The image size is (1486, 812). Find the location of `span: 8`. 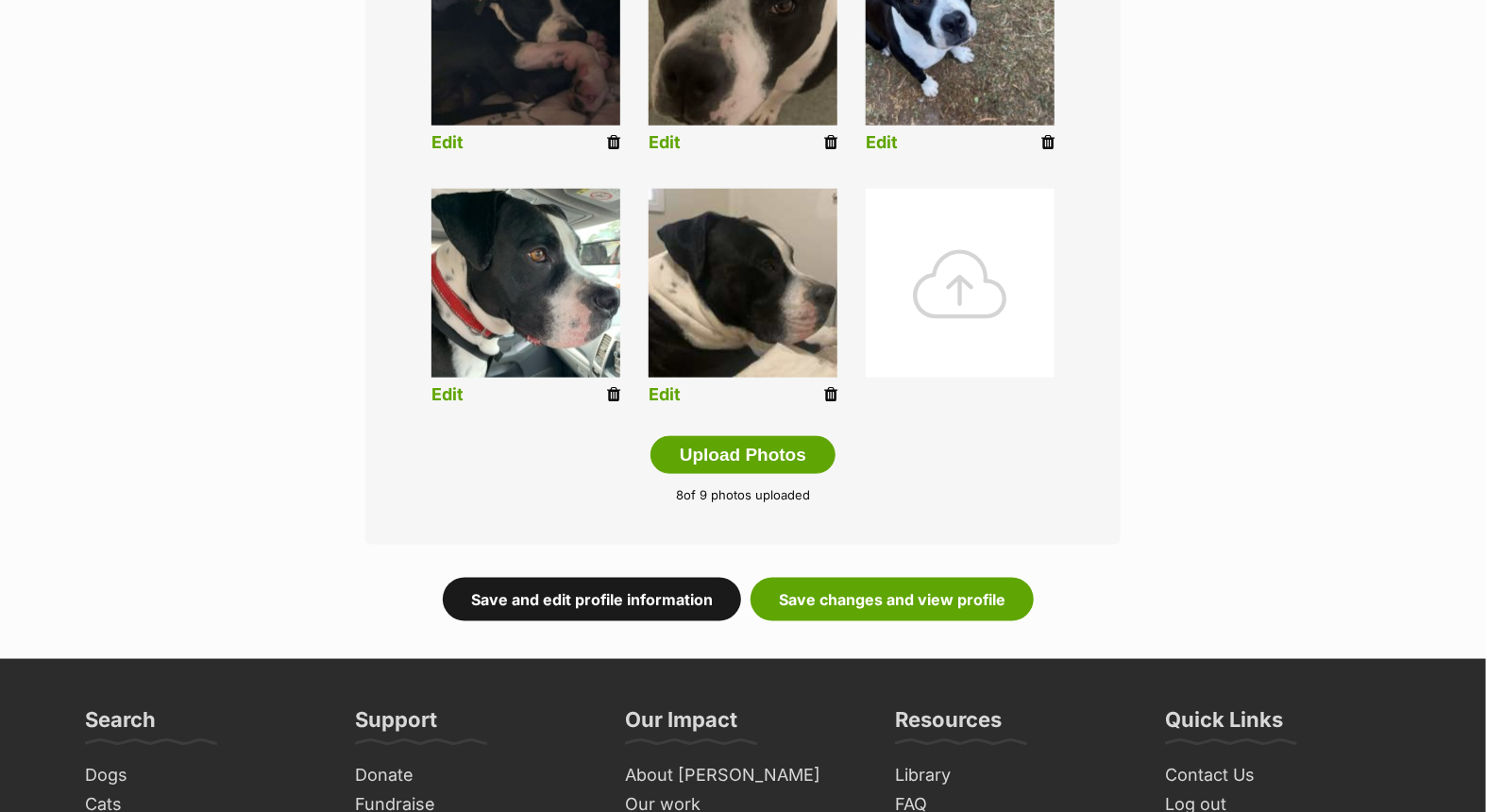

span: 8 is located at coordinates (680, 495).